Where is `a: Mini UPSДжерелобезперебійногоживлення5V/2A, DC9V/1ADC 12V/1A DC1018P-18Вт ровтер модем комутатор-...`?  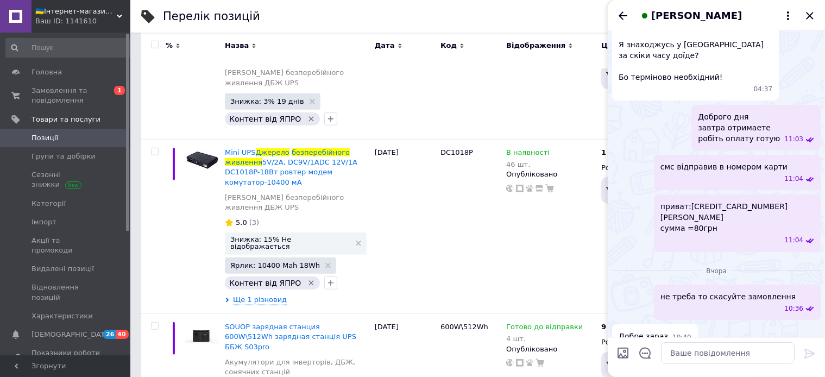
a: Mini UPSДжерелобезперебійногоживлення5V/2A, DC9V/1ADC 12V/1A DC1018P-18Вт ровтер модем комутатор-... is located at coordinates (291, 167).